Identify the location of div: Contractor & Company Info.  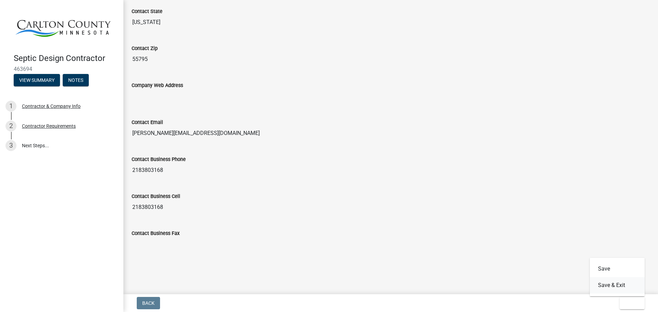
(51, 106).